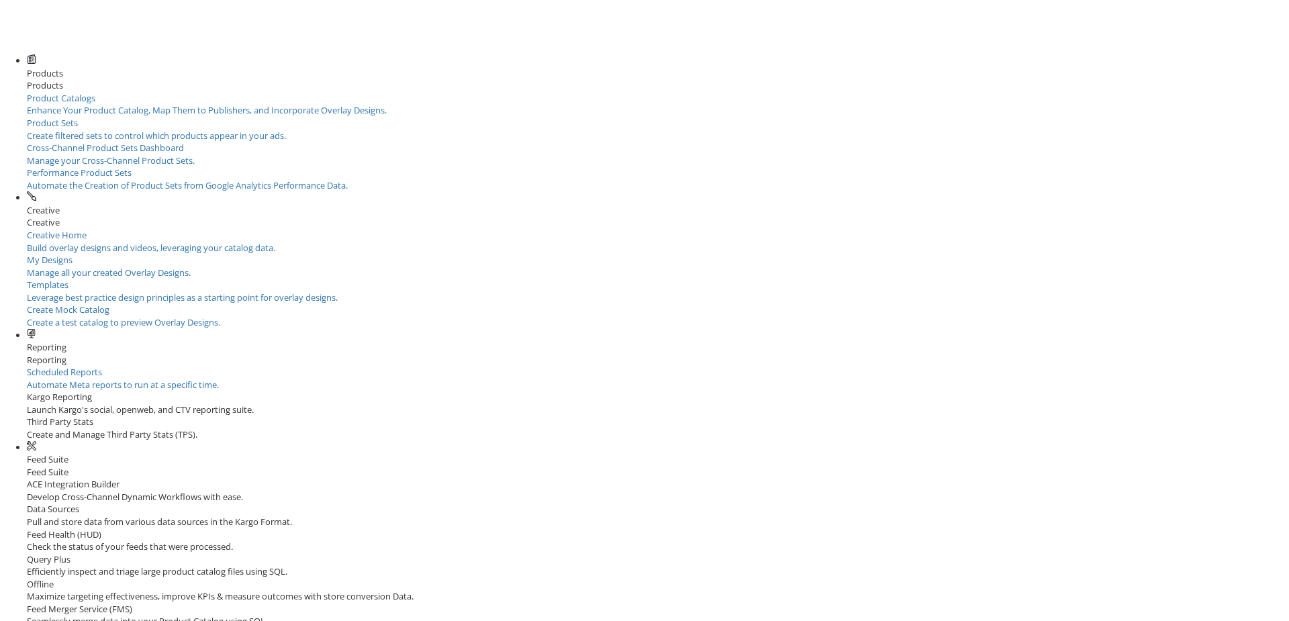 This screenshot has height=621, width=1289. Describe the element at coordinates (658, 98) in the screenshot. I see `div: Product Catalogs` at that location.